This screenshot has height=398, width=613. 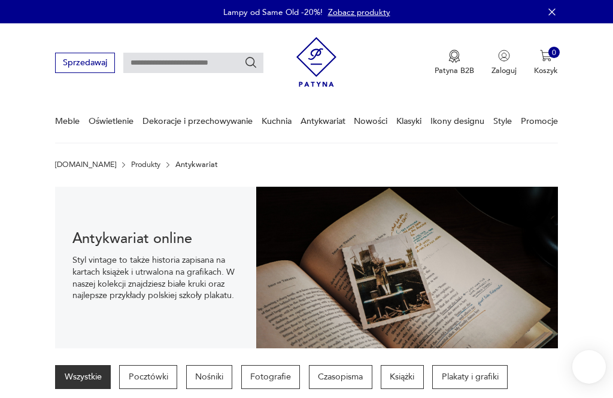 What do you see at coordinates (546, 71) in the screenshot?
I see `p: Koszyk` at bounding box center [546, 71].